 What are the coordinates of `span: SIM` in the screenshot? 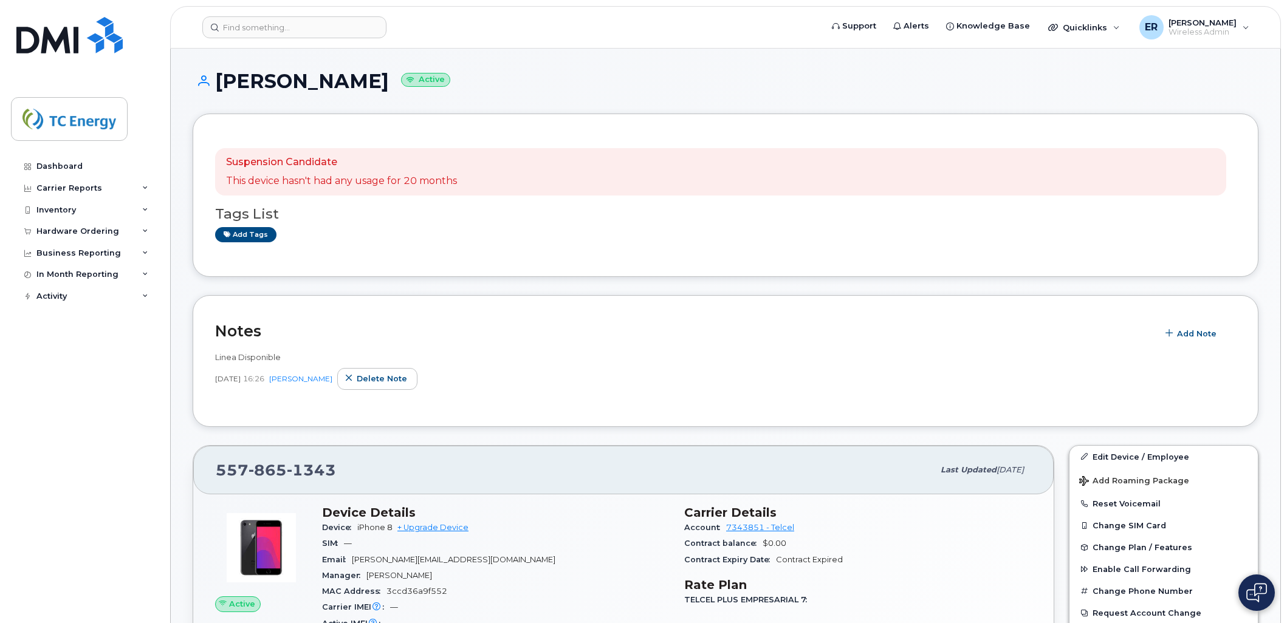 It's located at (333, 543).